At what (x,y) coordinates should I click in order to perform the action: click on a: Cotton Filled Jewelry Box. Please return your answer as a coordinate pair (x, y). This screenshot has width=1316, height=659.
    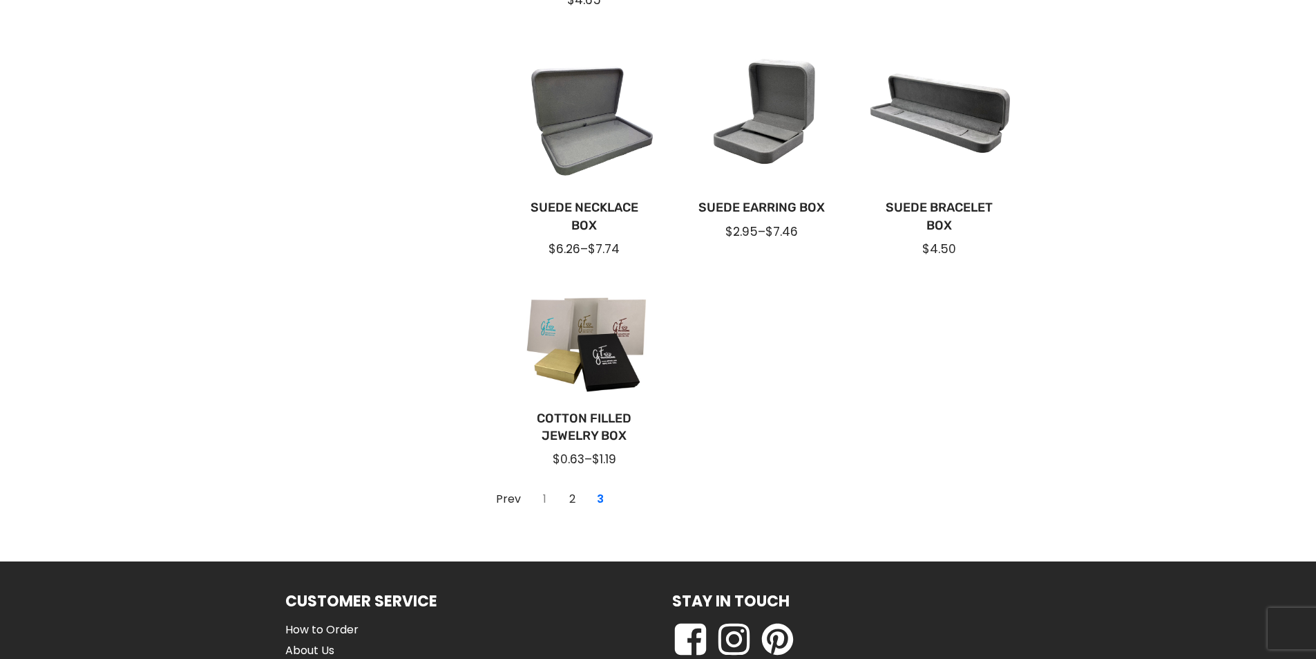
    Looking at the image, I should click on (585, 427).